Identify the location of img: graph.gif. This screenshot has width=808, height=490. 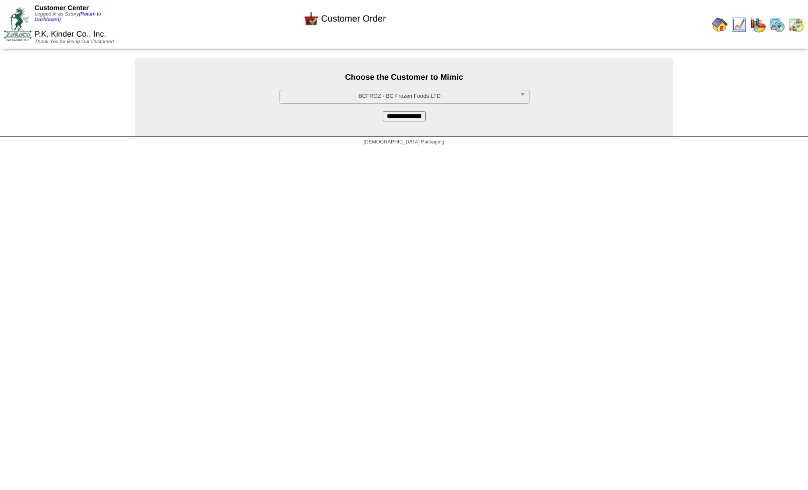
(758, 25).